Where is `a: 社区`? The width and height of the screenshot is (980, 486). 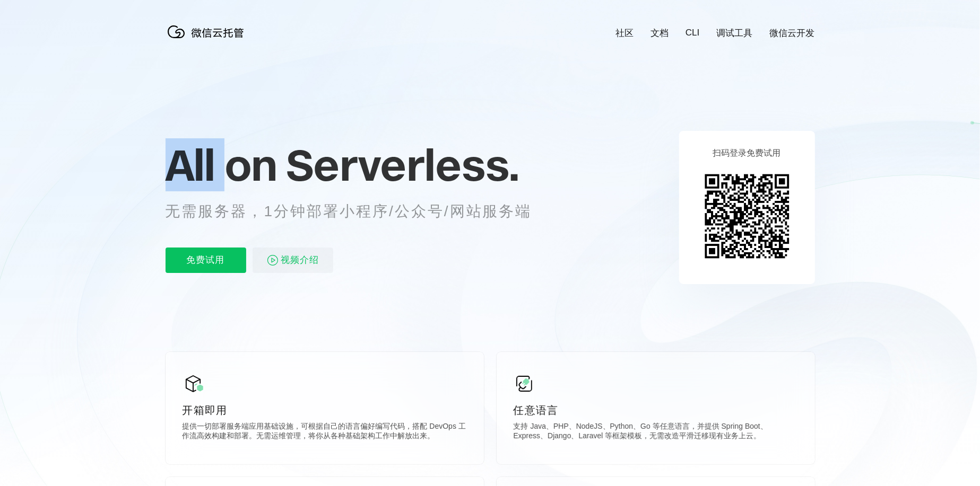 a: 社区 is located at coordinates (624, 33).